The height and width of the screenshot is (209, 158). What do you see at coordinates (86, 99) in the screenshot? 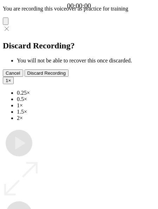
I see `li: 0.5×` at bounding box center [86, 99].